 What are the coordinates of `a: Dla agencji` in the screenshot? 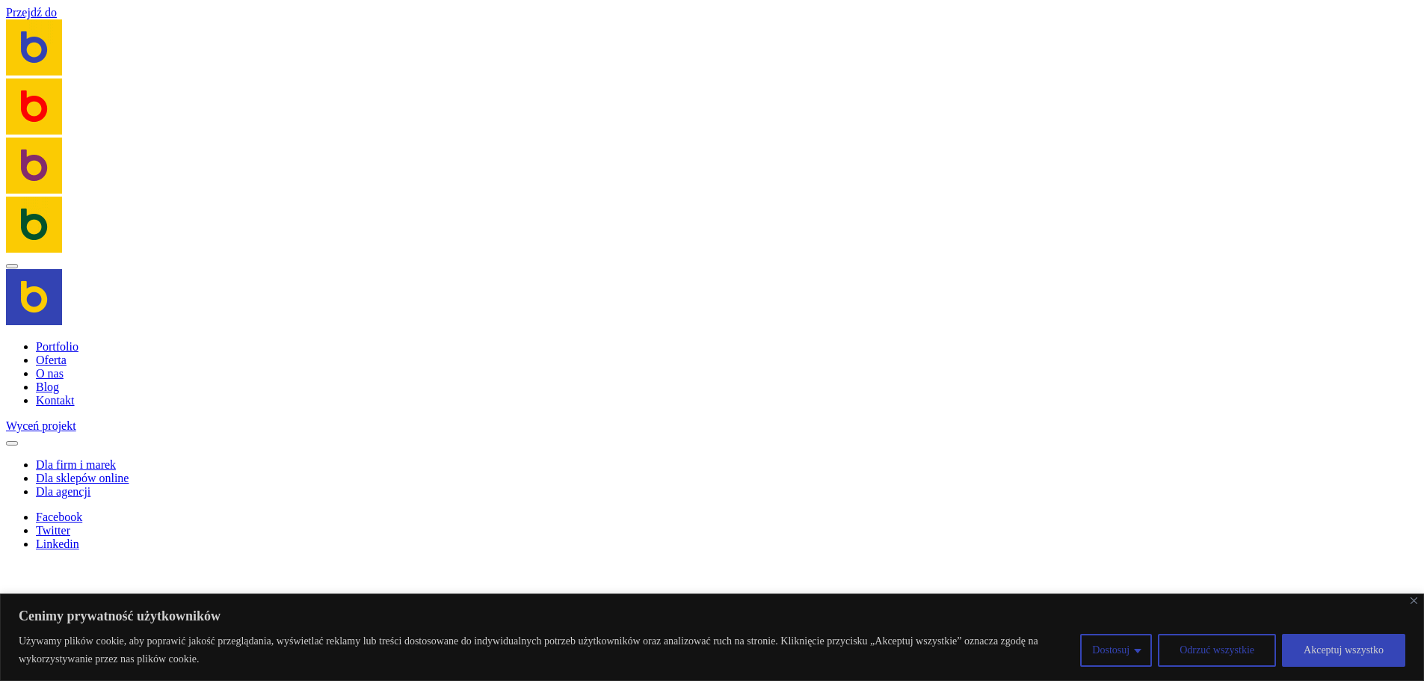 It's located at (63, 491).